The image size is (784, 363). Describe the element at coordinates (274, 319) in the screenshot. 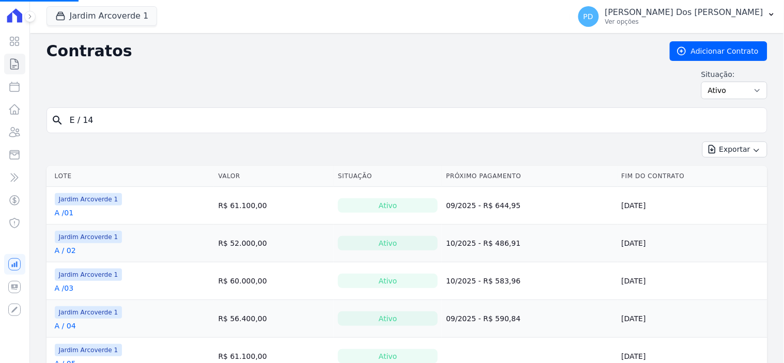

I see `td: R$ 56.400,00` at that location.